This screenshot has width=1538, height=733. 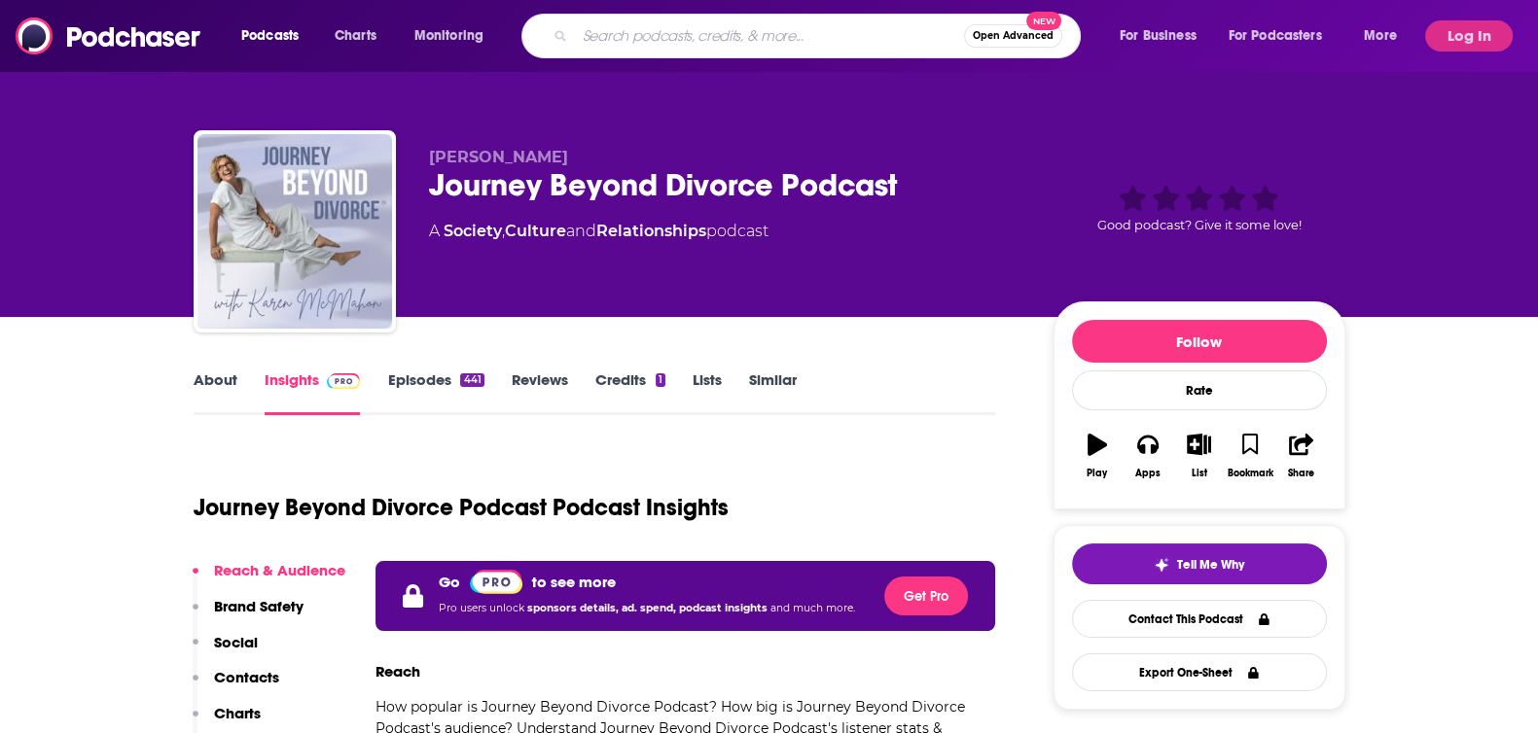 What do you see at coordinates (649, 608) in the screenshot?
I see `span: sponsors details, ad. spend, podcast insights` at bounding box center [649, 608].